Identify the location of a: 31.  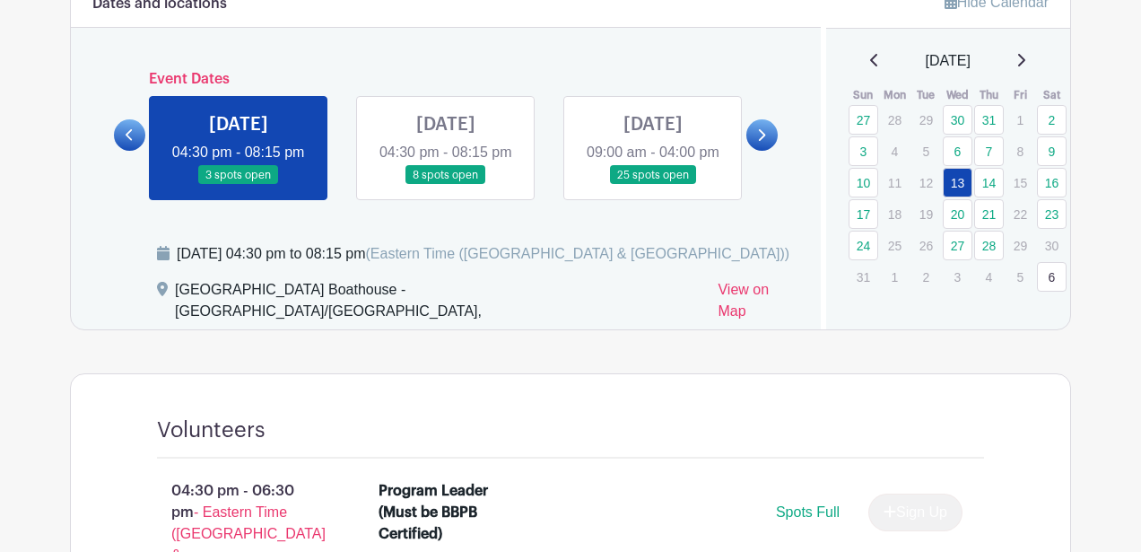
(988, 119).